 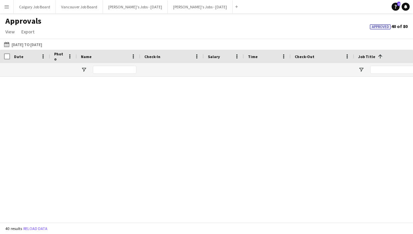 I want to click on span: 2, so click(x=399, y=4).